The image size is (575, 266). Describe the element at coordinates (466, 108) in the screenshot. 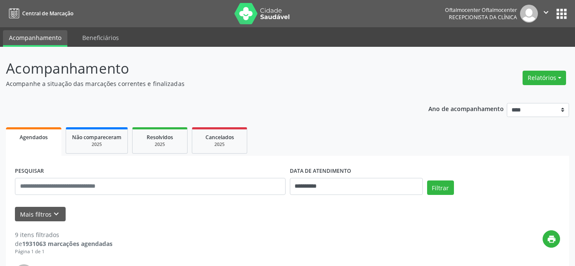

I see `p: Ano de acompanhamento` at that location.